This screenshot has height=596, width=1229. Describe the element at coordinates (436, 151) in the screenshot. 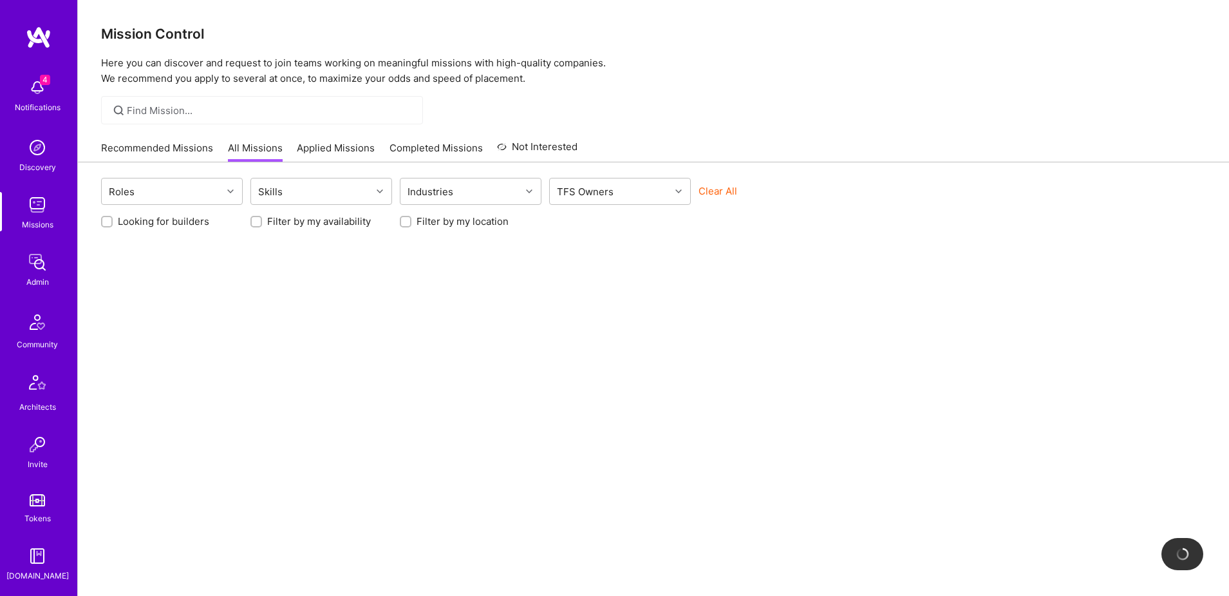

I see `a: Completed Missions` at that location.